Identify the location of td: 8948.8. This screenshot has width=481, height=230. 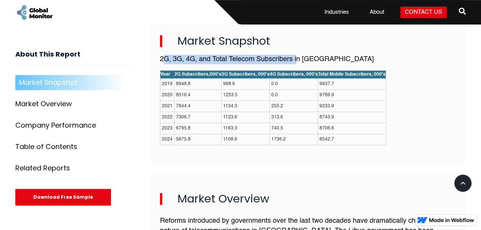
(198, 84).